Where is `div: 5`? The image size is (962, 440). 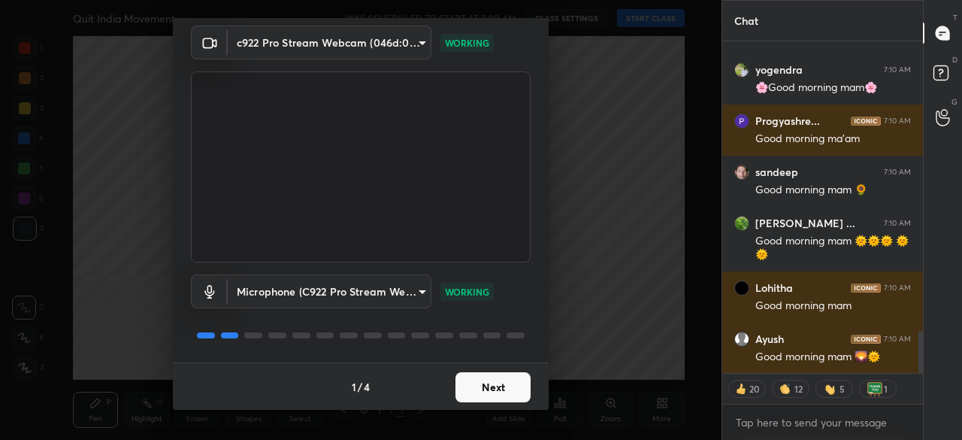
div: 5 is located at coordinates (842, 389).